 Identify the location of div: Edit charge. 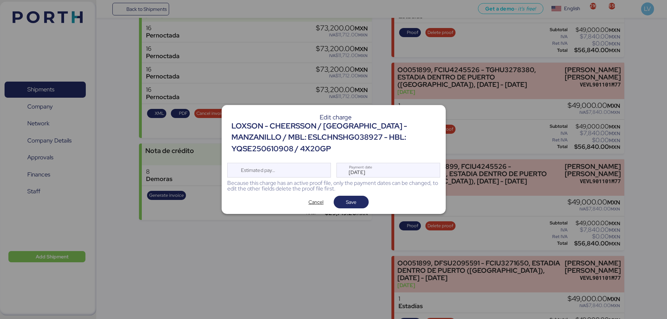
(336, 117).